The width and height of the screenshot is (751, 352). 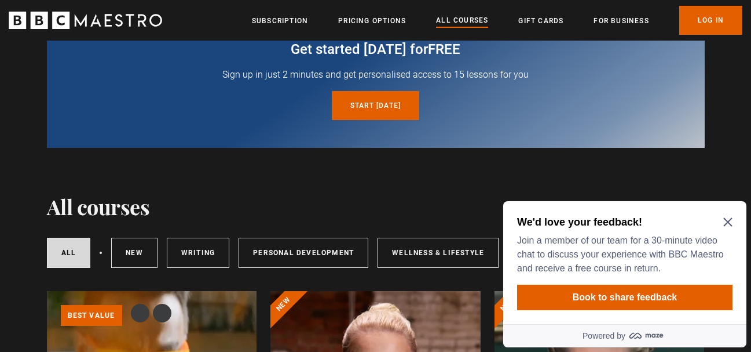 I want to click on a: BBC Maestro, so click(x=85, y=20).